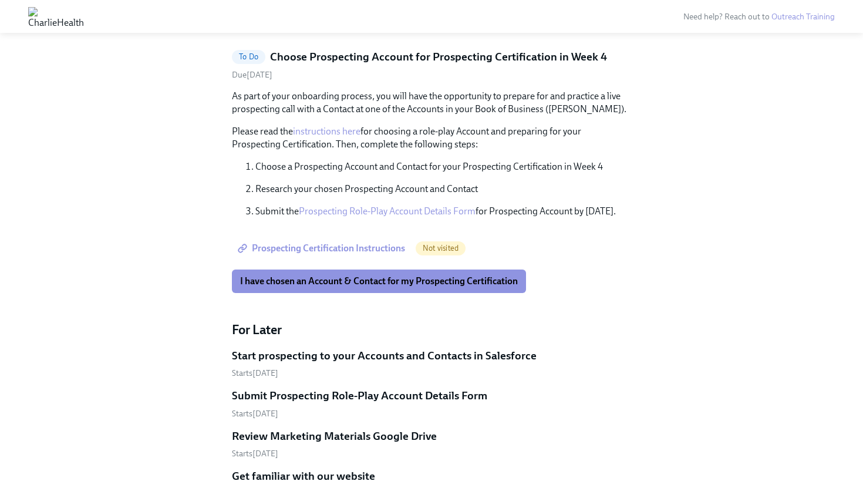 Image resolution: width=863 pixels, height=488 pixels. What do you see at coordinates (255, 453) in the screenshot?
I see `span: Wednesday, October 15th 2025, 10:00 am` at bounding box center [255, 453].